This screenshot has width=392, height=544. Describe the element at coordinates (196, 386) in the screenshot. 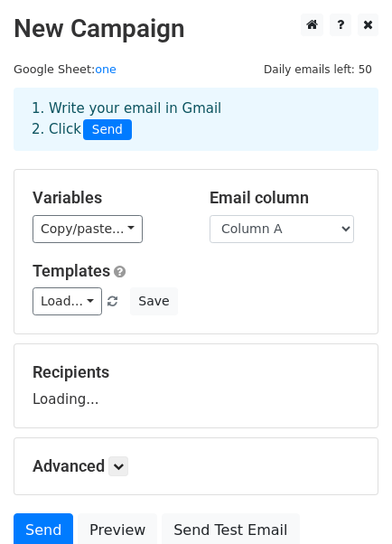

I see `div: Loading...` at that location.